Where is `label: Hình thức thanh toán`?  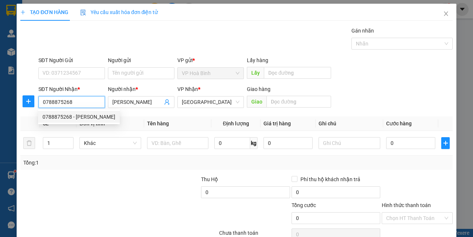
label: Hình thức thanh toán is located at coordinates (406, 205).